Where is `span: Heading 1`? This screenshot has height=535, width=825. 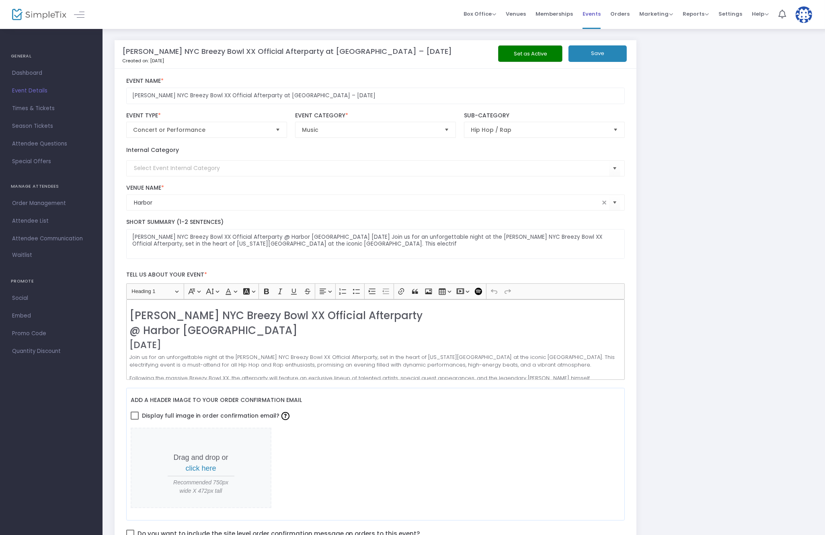 span: Heading 1 is located at coordinates (152, 292).